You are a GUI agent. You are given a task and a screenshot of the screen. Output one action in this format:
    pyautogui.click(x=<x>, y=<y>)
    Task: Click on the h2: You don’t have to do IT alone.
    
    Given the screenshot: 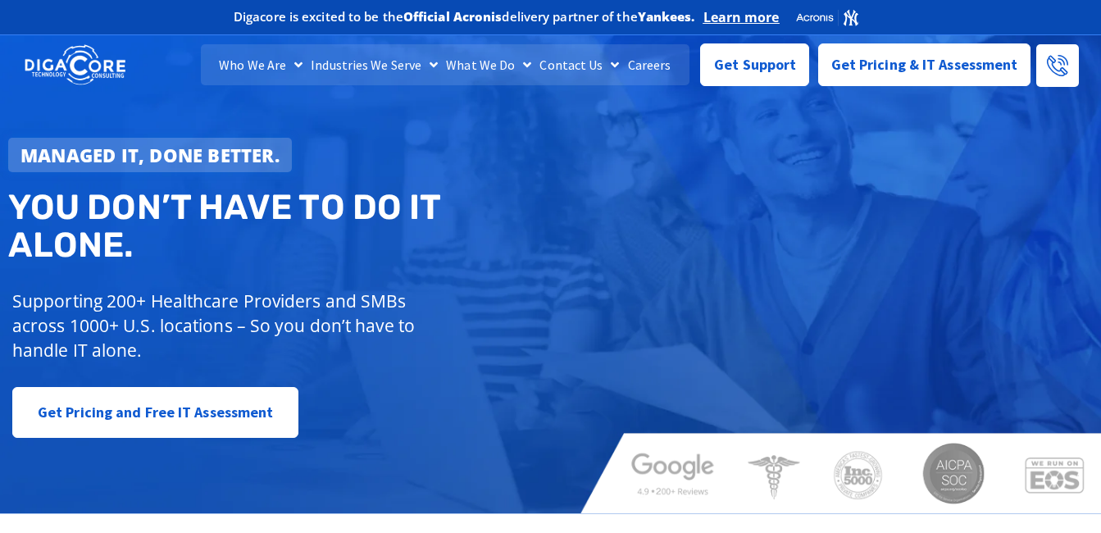 What is the action you would take?
    pyautogui.click(x=285, y=226)
    